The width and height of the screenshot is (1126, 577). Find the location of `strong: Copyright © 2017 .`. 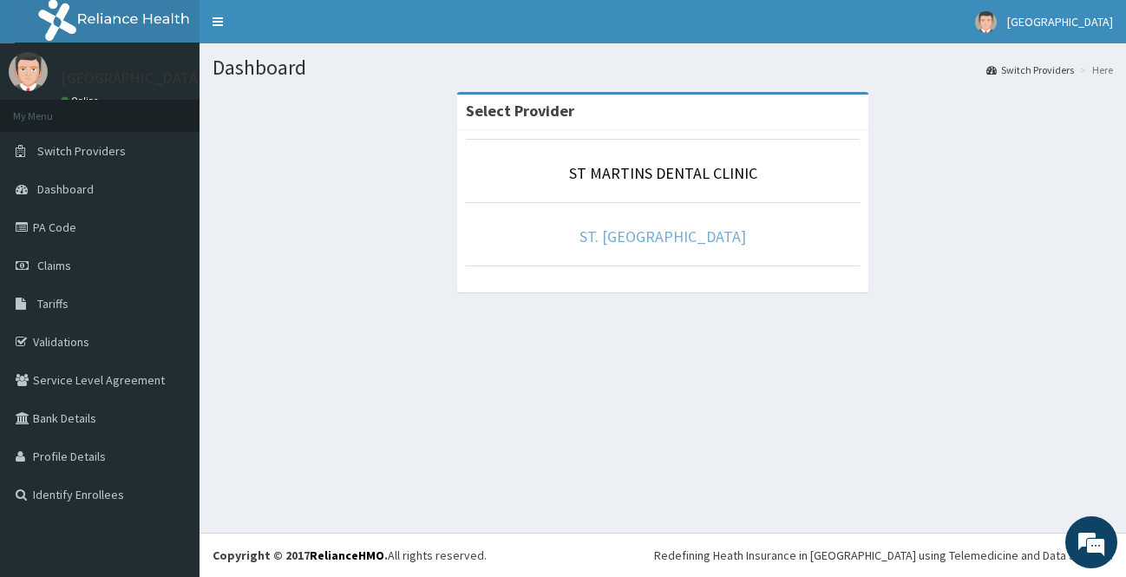

strong: Copyright © 2017 . is located at coordinates (300, 555).